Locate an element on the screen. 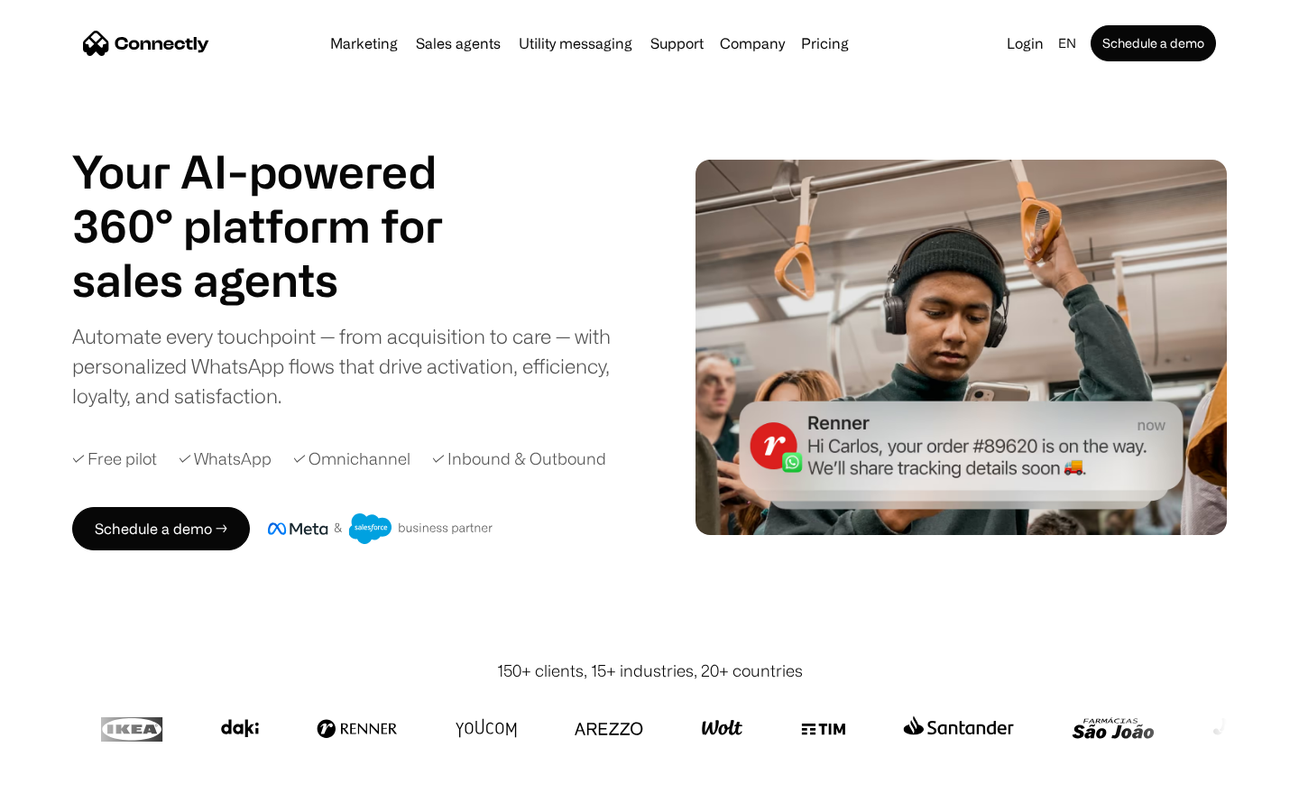  a: Utility messaging is located at coordinates (576, 43).